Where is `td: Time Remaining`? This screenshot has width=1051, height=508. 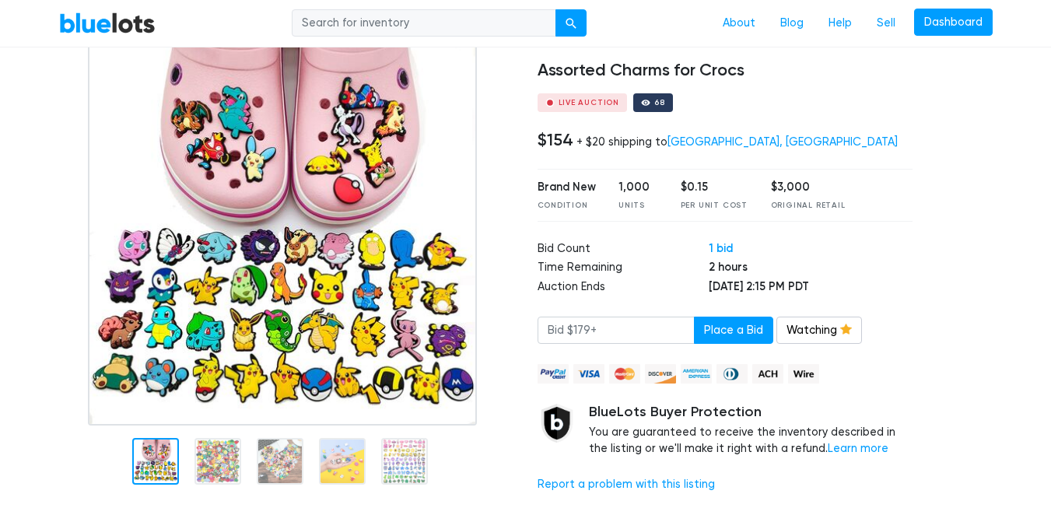 td: Time Remaining is located at coordinates (623, 268).